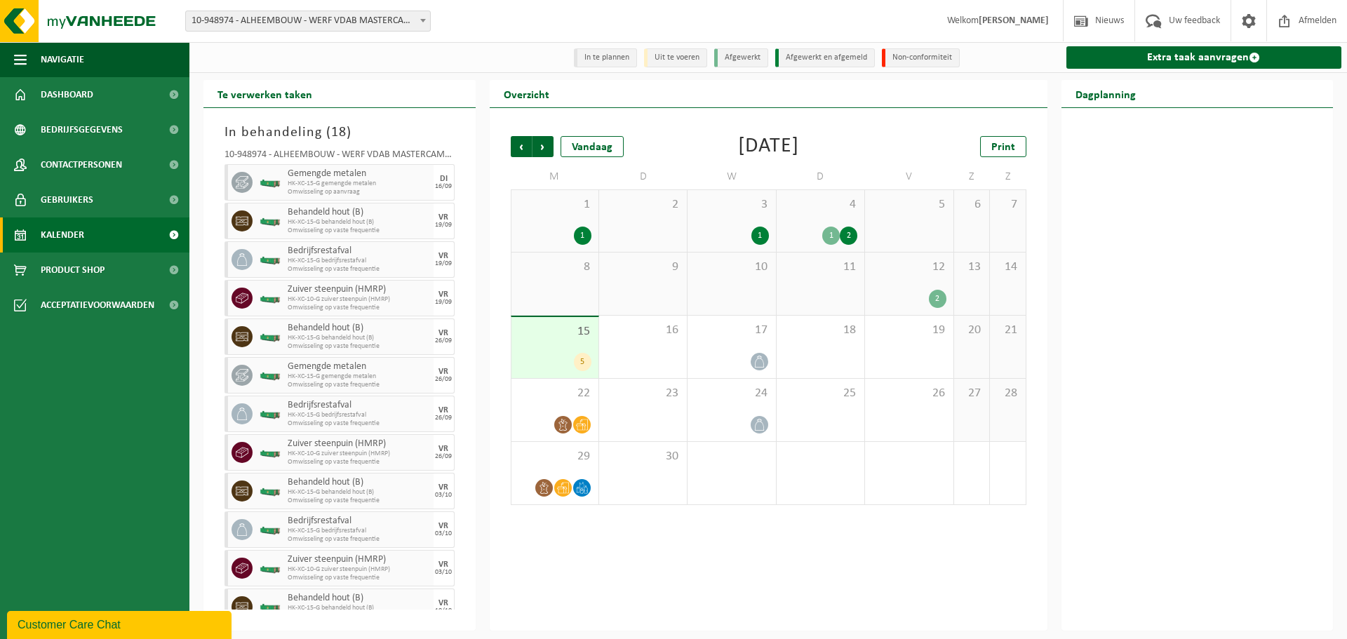  Describe the element at coordinates (731, 205) in the screenshot. I see `span: 3` at that location.